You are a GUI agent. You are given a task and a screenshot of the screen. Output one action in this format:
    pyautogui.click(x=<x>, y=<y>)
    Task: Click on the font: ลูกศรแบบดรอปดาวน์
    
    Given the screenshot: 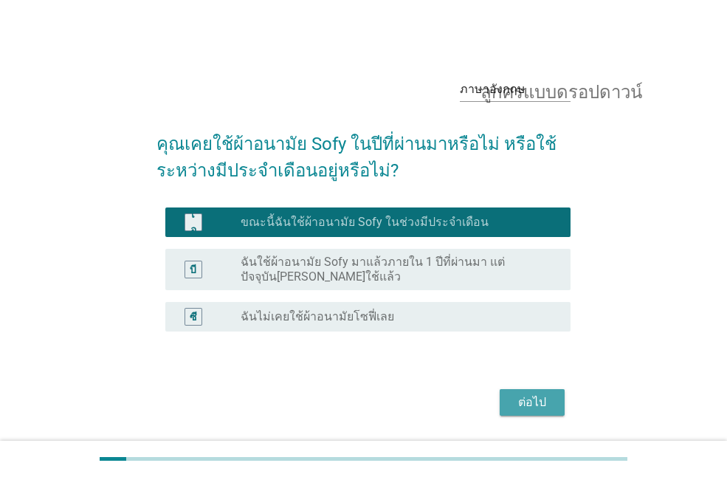 What is the action you would take?
    pyautogui.click(x=561, y=89)
    